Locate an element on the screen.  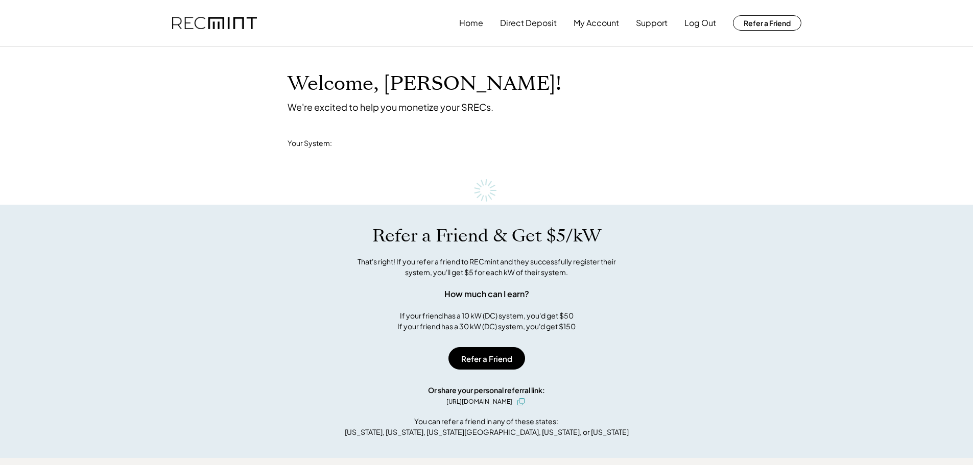
button: Direct Deposit is located at coordinates (528, 23).